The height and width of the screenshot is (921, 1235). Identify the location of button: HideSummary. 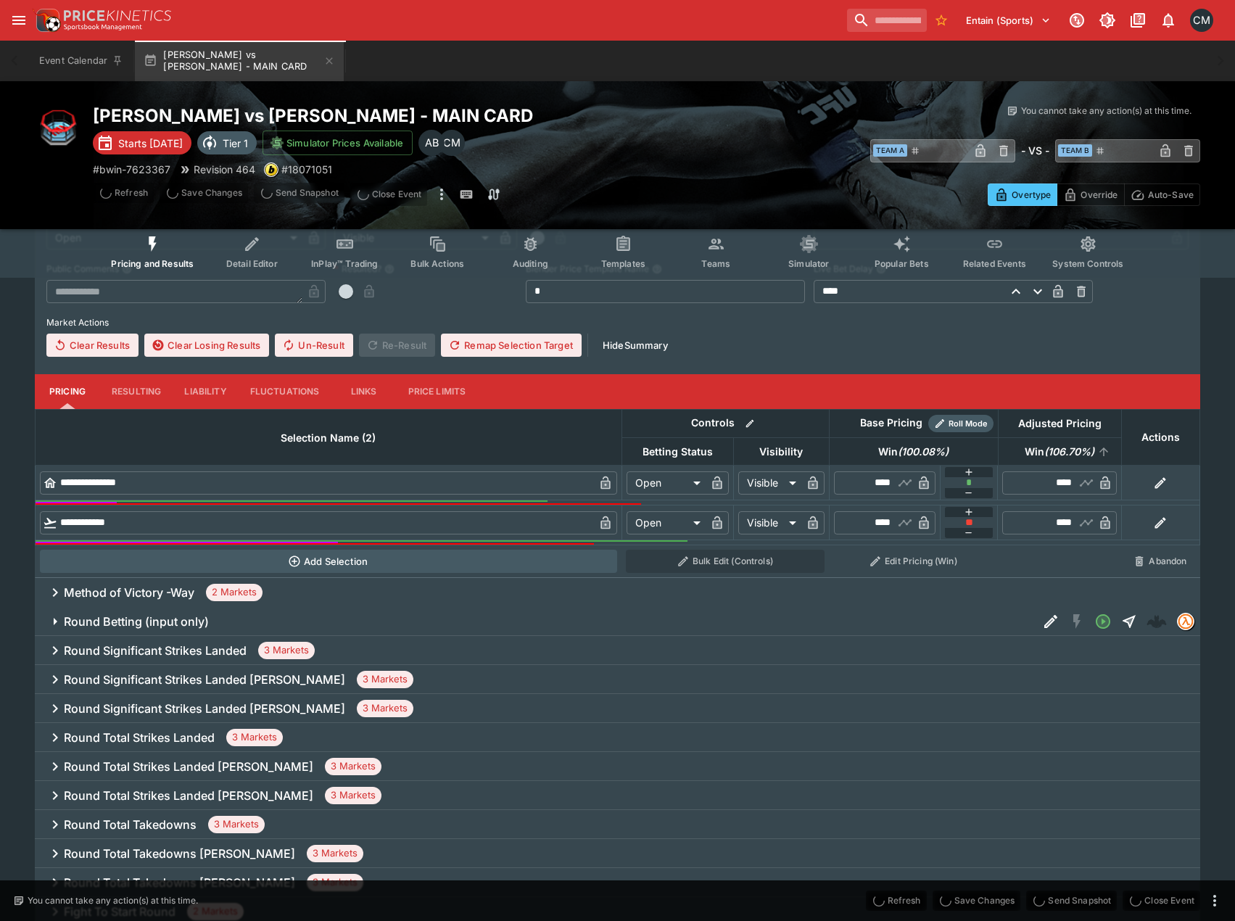
(635, 345).